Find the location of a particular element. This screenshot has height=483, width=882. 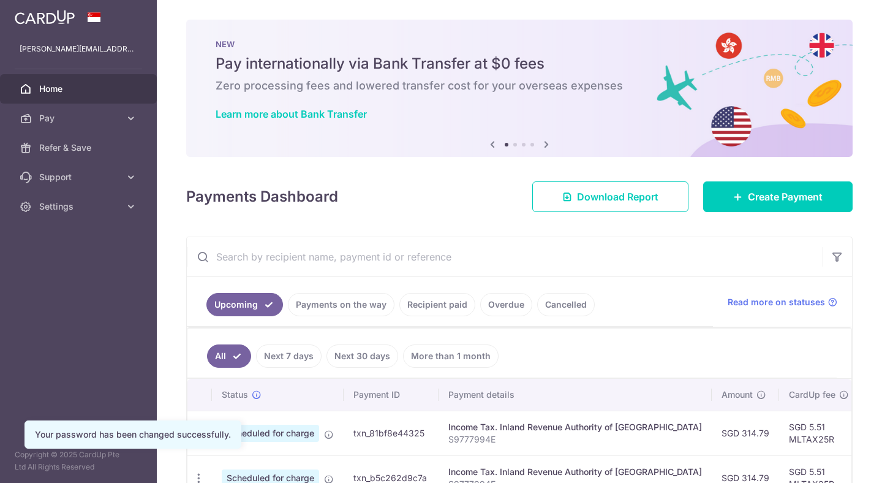

span: Create Payment is located at coordinates (785, 197).